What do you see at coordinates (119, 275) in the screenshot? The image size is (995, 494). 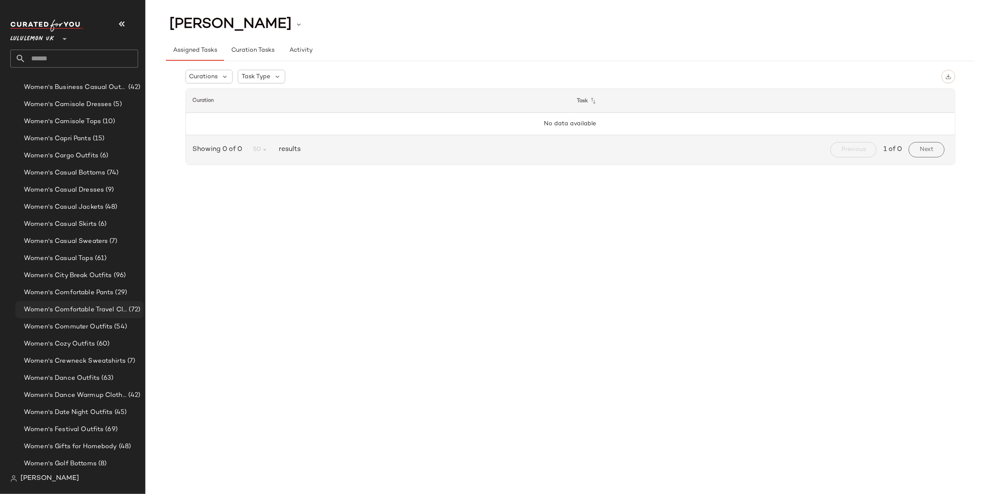 I see `span: (96)` at bounding box center [119, 275].